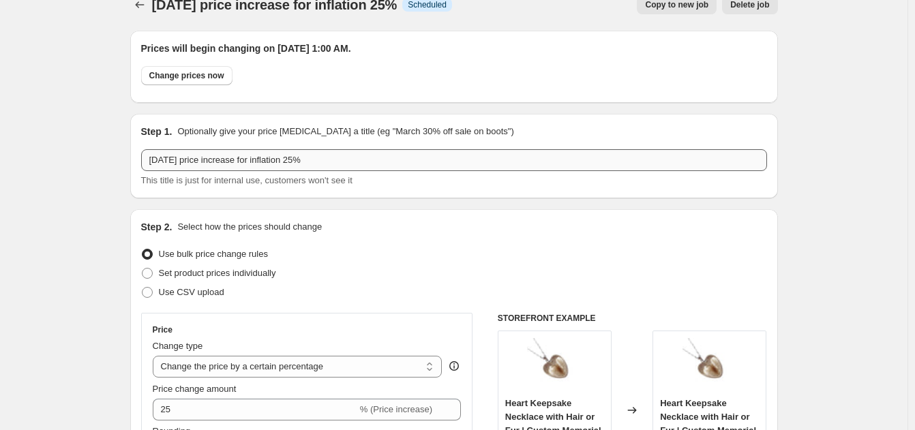  I want to click on h2: Step 1., so click(157, 132).